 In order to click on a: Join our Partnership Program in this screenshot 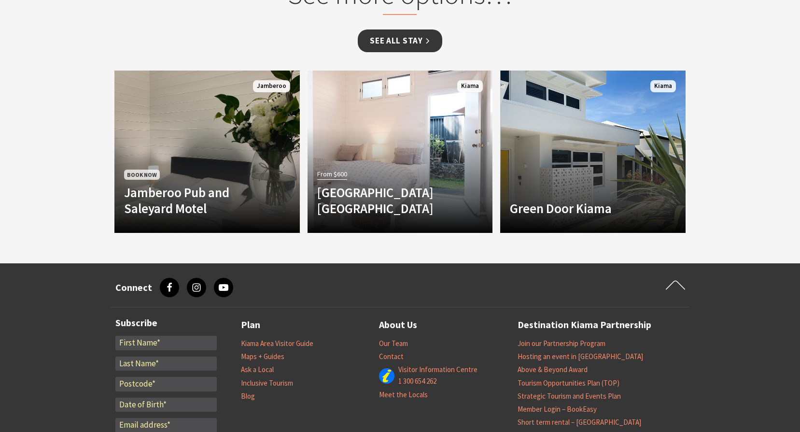, I will do `click(561, 343)`.